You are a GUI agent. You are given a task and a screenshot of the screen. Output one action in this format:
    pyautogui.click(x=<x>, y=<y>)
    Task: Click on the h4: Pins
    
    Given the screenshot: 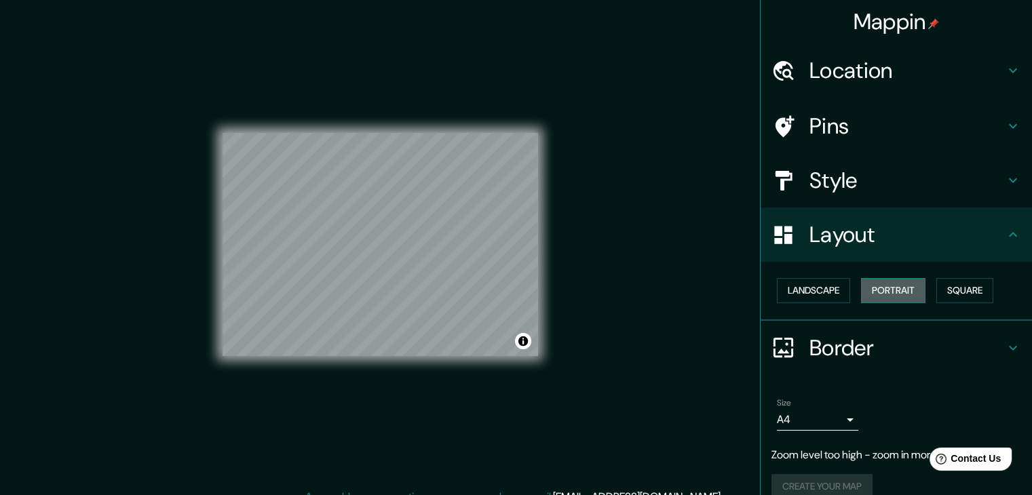 What is the action you would take?
    pyautogui.click(x=907, y=126)
    